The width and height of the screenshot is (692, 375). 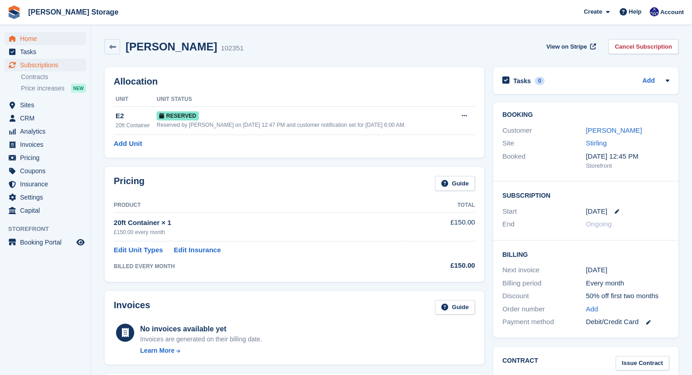 I want to click on span: Ongoing, so click(x=599, y=224).